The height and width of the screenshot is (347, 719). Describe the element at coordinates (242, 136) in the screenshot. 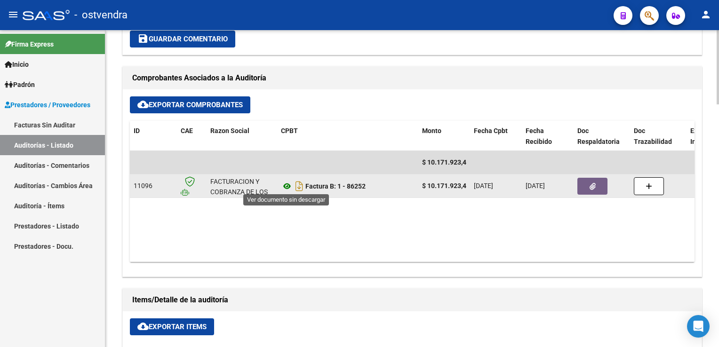

I see `datatable-header-cell: Razon Social` at that location.